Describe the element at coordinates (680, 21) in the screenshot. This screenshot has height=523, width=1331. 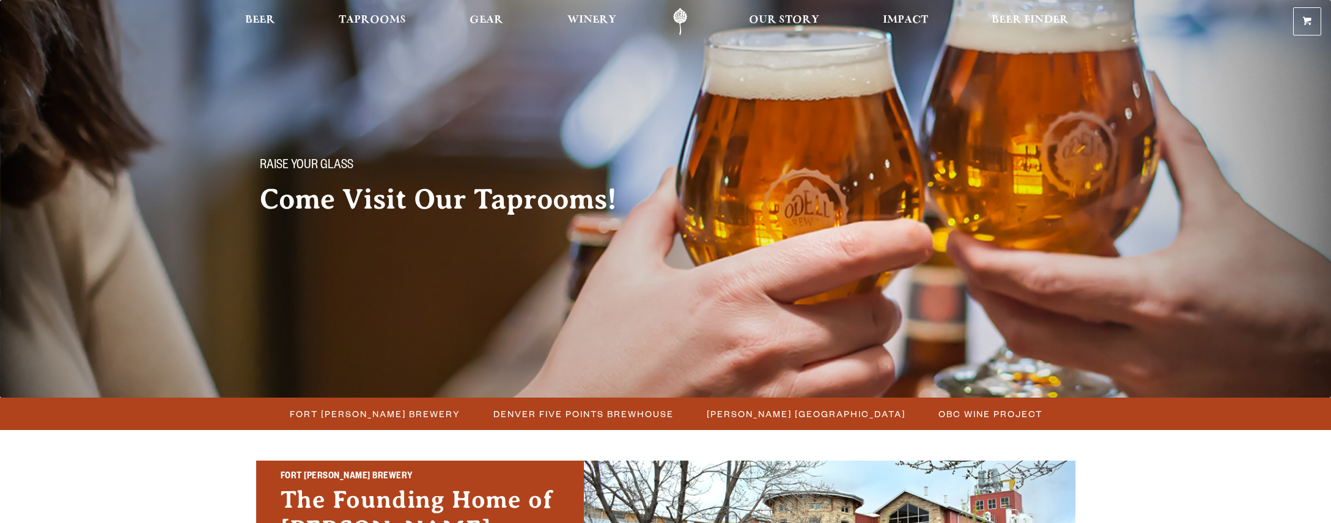
I see `a: Odell Home` at that location.